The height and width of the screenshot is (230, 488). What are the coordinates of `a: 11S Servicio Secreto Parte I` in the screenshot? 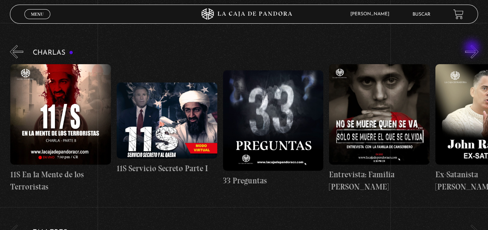 It's located at (167, 128).